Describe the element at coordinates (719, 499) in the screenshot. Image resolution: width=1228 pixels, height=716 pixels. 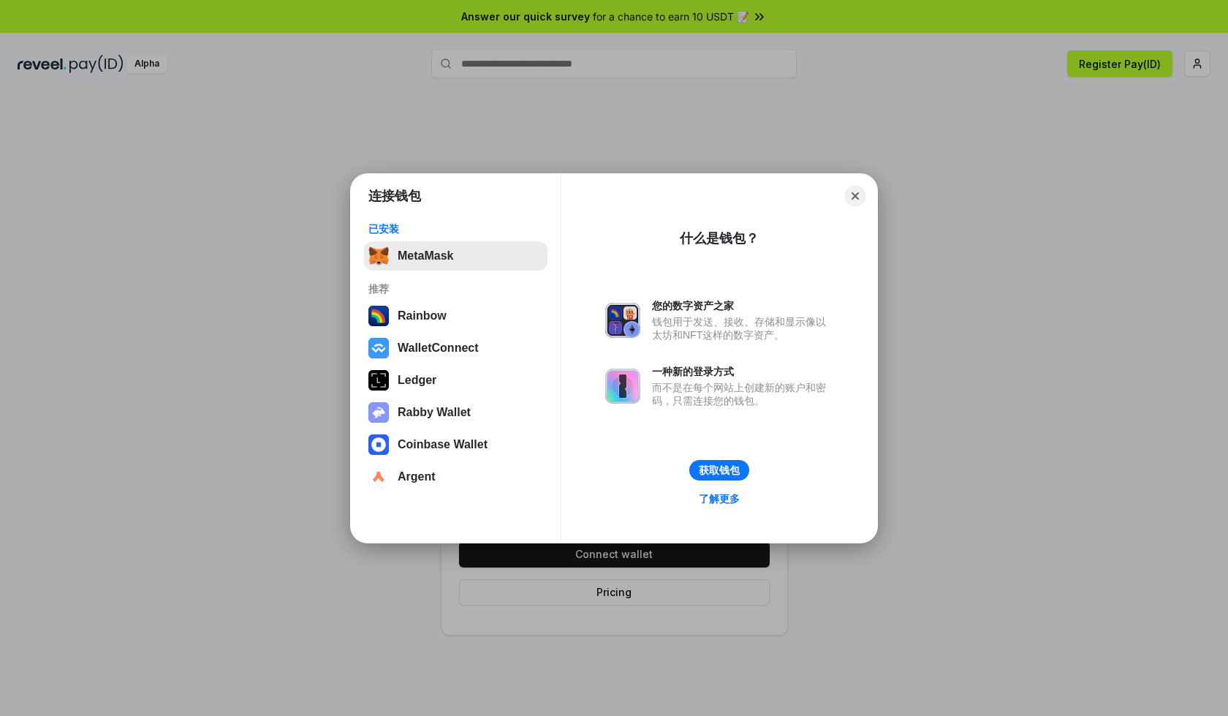
I see `div: 了解更多` at that location.